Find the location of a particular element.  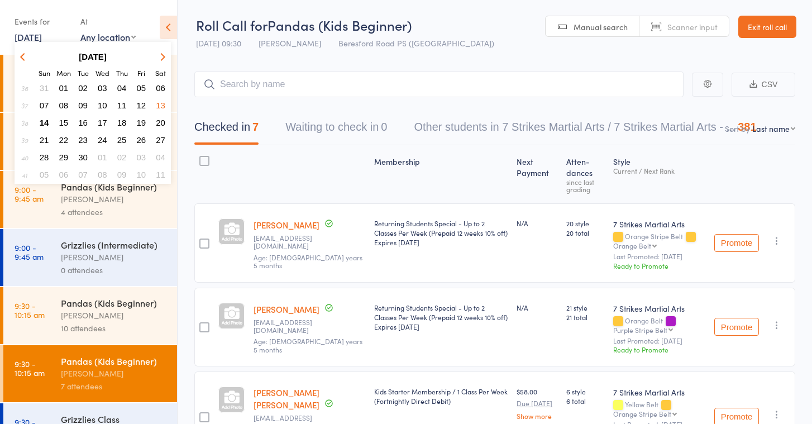

button: 17 is located at coordinates (102, 122).